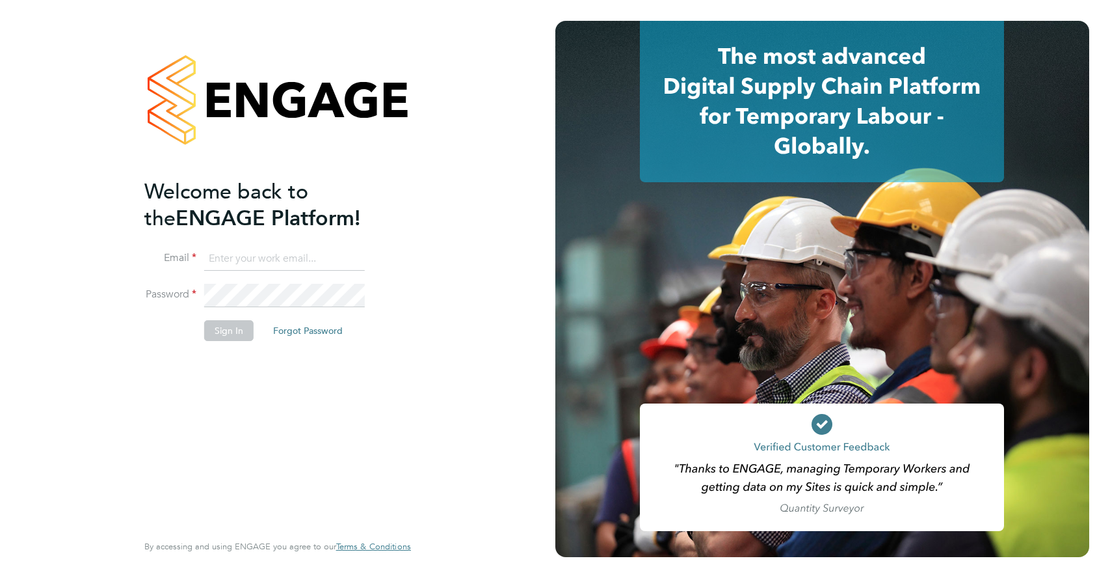 Image resolution: width=1110 pixels, height=578 pixels. Describe the element at coordinates (284, 259) in the screenshot. I see `input: Enter your work email...` at that location.